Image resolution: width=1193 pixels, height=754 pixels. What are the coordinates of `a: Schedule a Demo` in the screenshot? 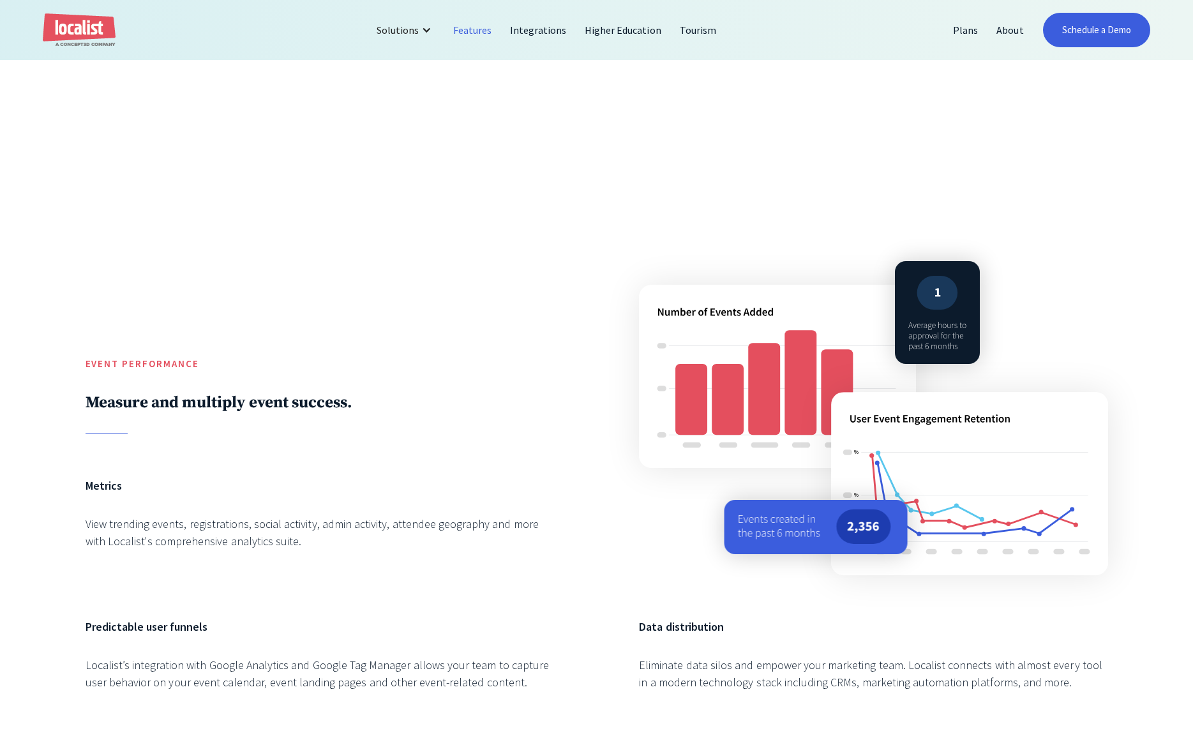 It's located at (1096, 30).